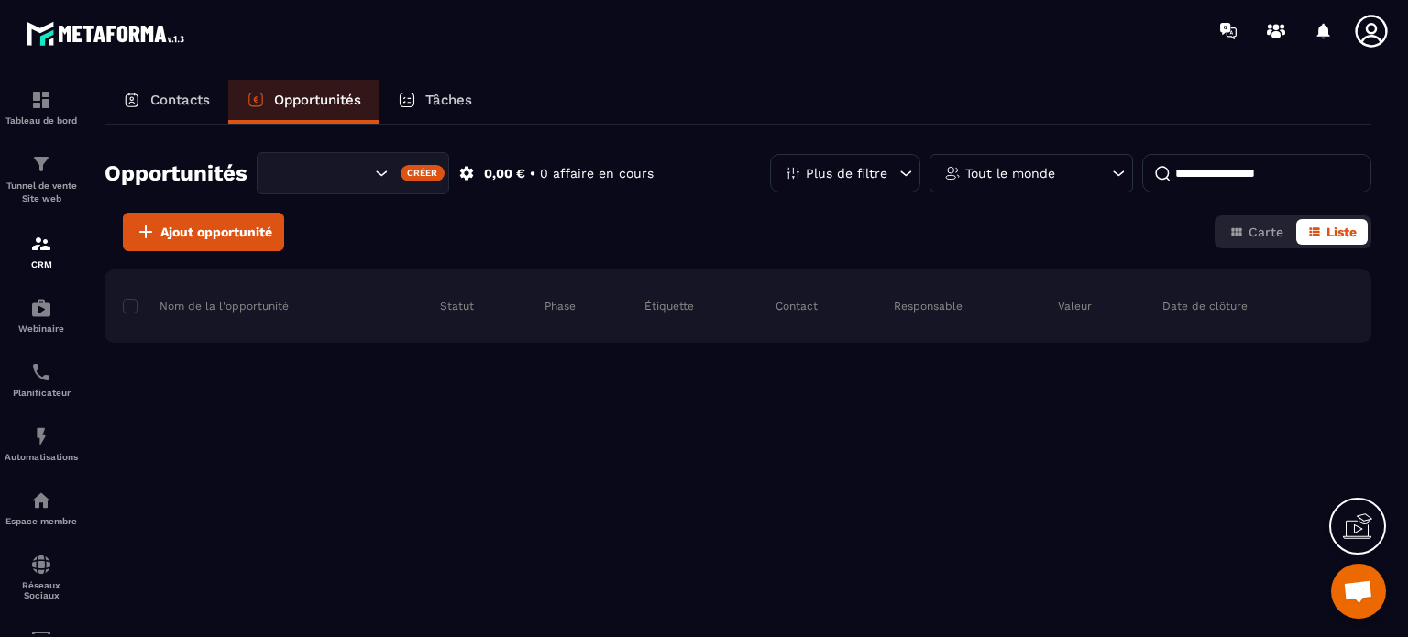  I want to click on p: Tout le monde, so click(1010, 173).